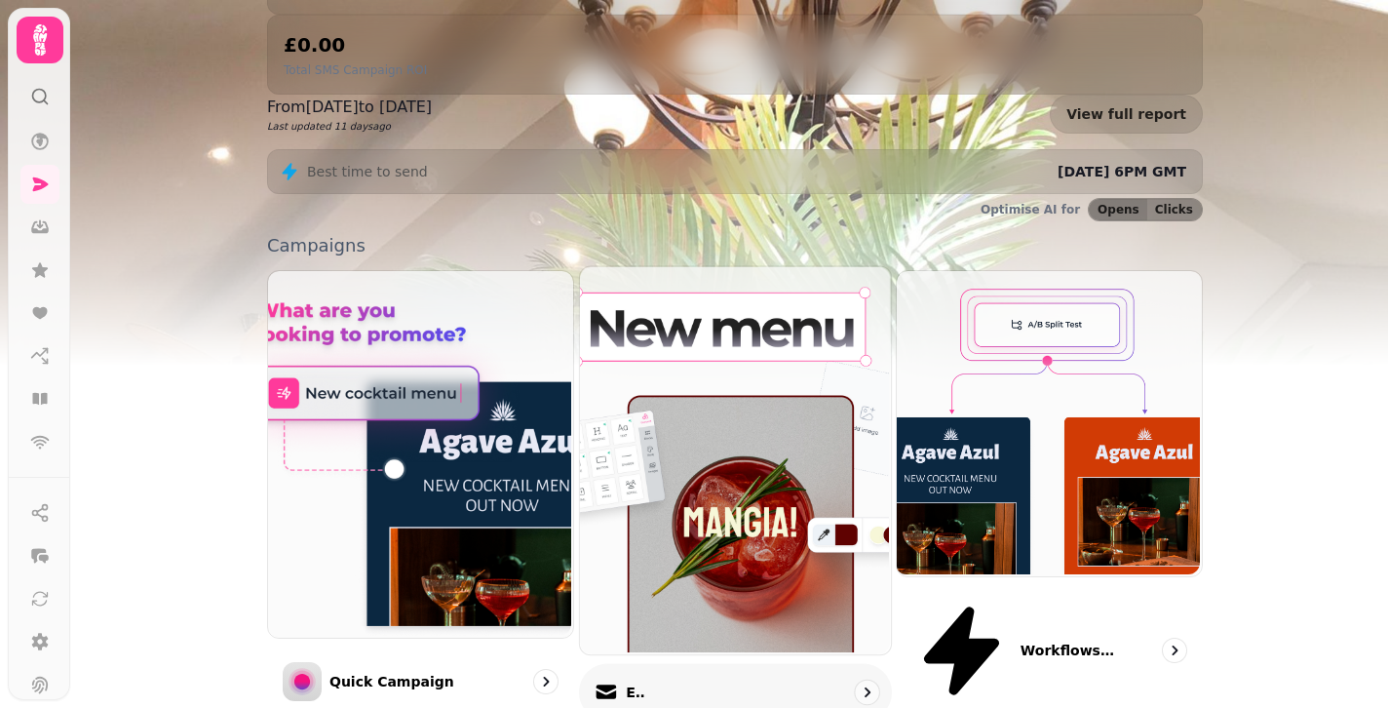 This screenshot has width=1388, height=708. Describe the element at coordinates (1047, 421) in the screenshot. I see `img: Workflows (coming soon)` at that location.